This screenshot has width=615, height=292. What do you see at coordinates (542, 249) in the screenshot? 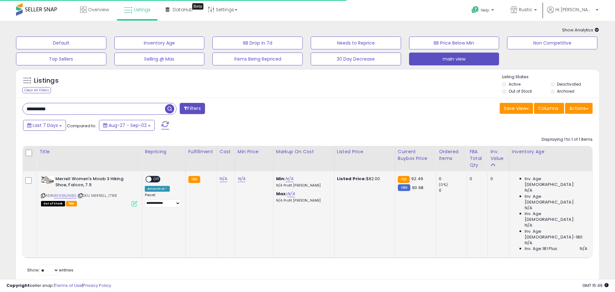
I see `span: Inv. Age 181 Plus:` at bounding box center [542, 249].